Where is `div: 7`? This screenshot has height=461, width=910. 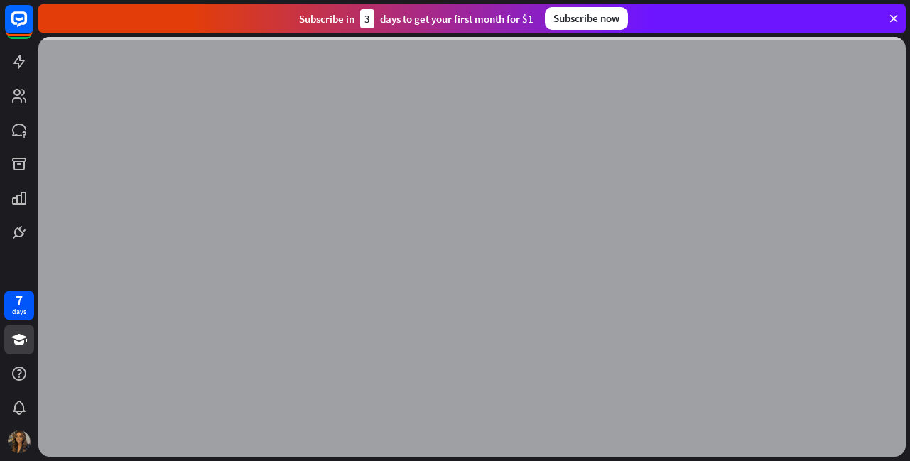 div: 7 is located at coordinates (19, 300).